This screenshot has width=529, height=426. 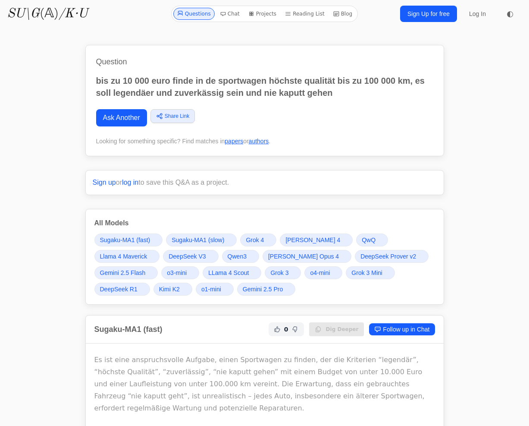 I want to click on a: papers, so click(x=234, y=141).